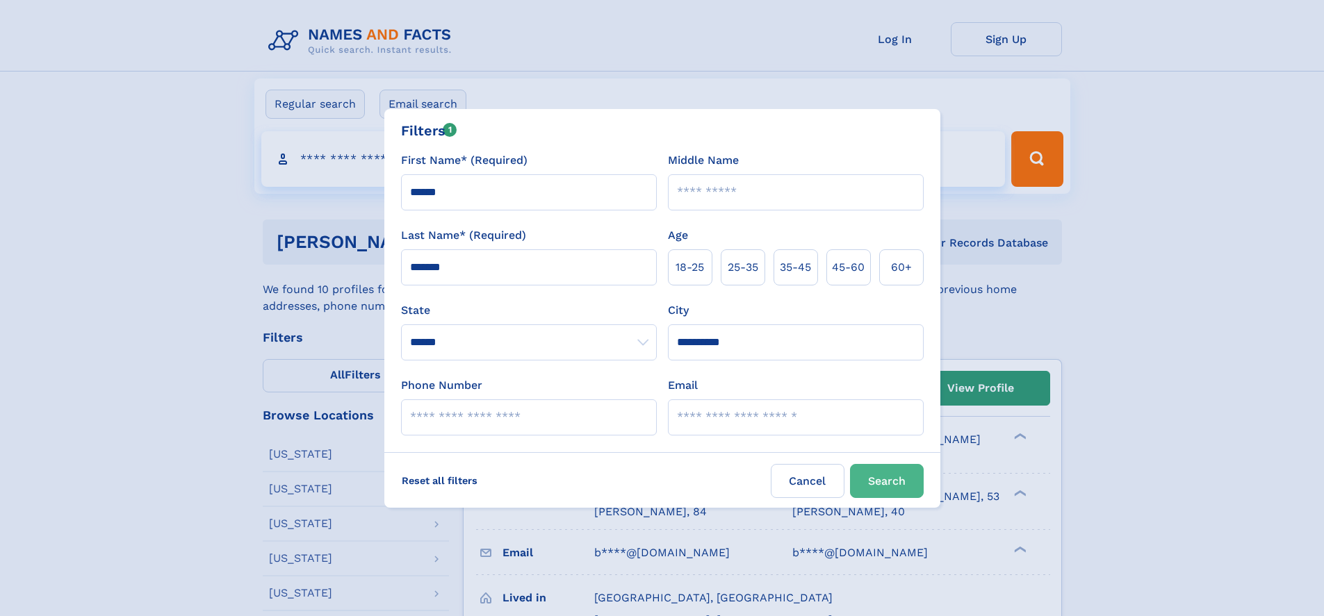 This screenshot has height=616, width=1324. I want to click on label: Reset all filters, so click(439, 481).